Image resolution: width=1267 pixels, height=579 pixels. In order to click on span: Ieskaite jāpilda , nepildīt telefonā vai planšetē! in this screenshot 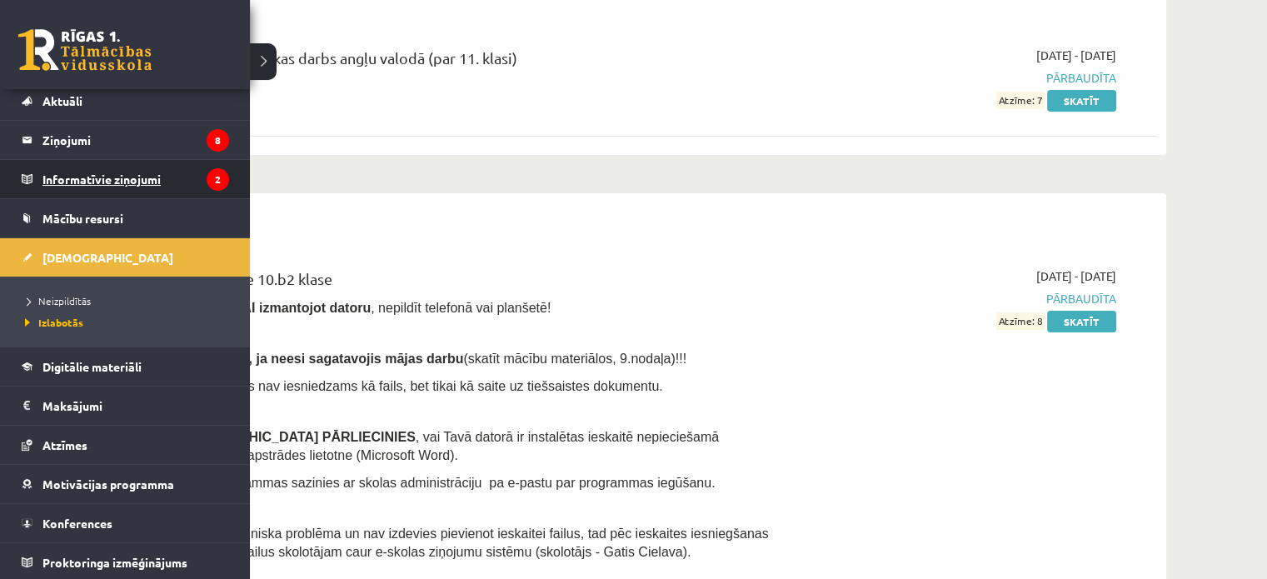, I will do `click(337, 307)`.